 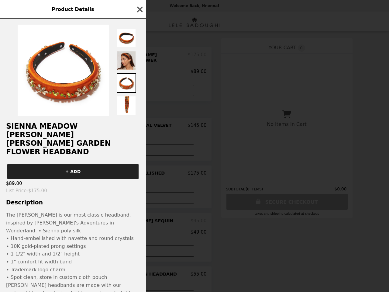 What do you see at coordinates (63, 70) in the screenshot?
I see `img: Default Title` at bounding box center [63, 70].